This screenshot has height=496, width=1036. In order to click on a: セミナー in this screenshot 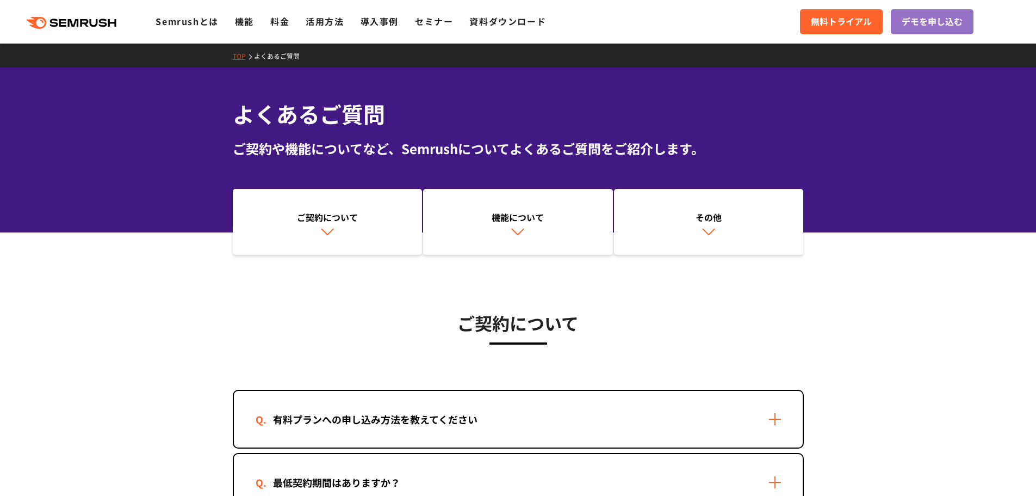, I will do `click(434, 21)`.